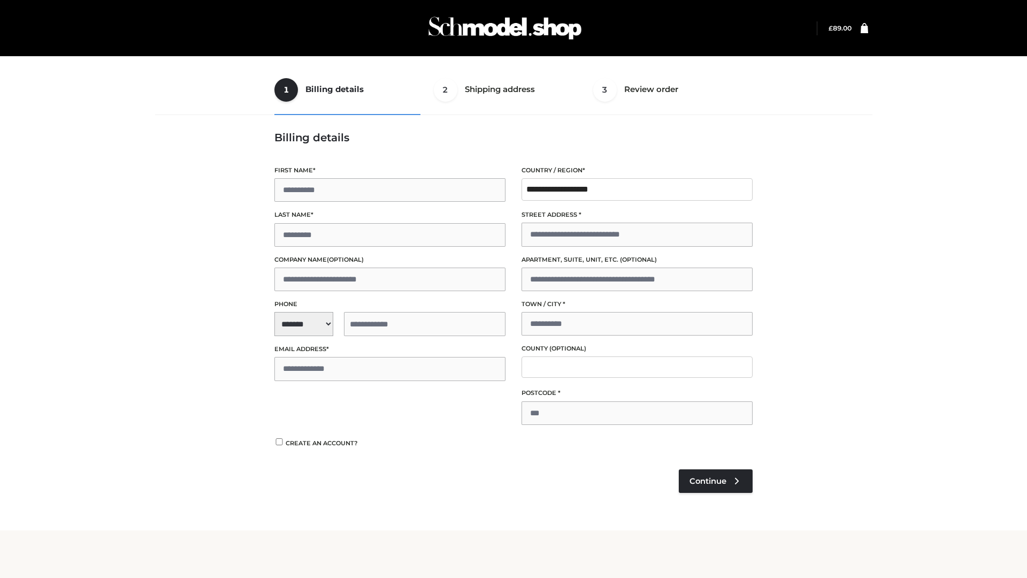 The image size is (1027, 578). Describe the element at coordinates (505, 28) in the screenshot. I see `img: Schmodel Admin 964` at that location.